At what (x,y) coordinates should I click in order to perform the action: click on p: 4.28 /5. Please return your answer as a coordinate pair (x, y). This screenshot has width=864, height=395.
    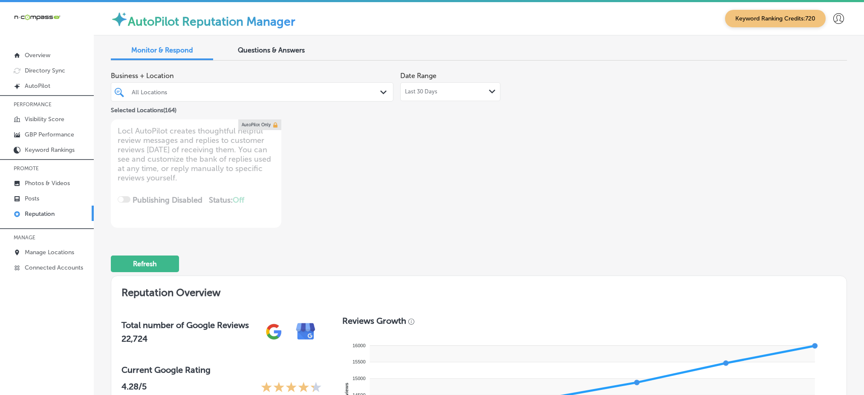
    Looking at the image, I should click on (134, 388).